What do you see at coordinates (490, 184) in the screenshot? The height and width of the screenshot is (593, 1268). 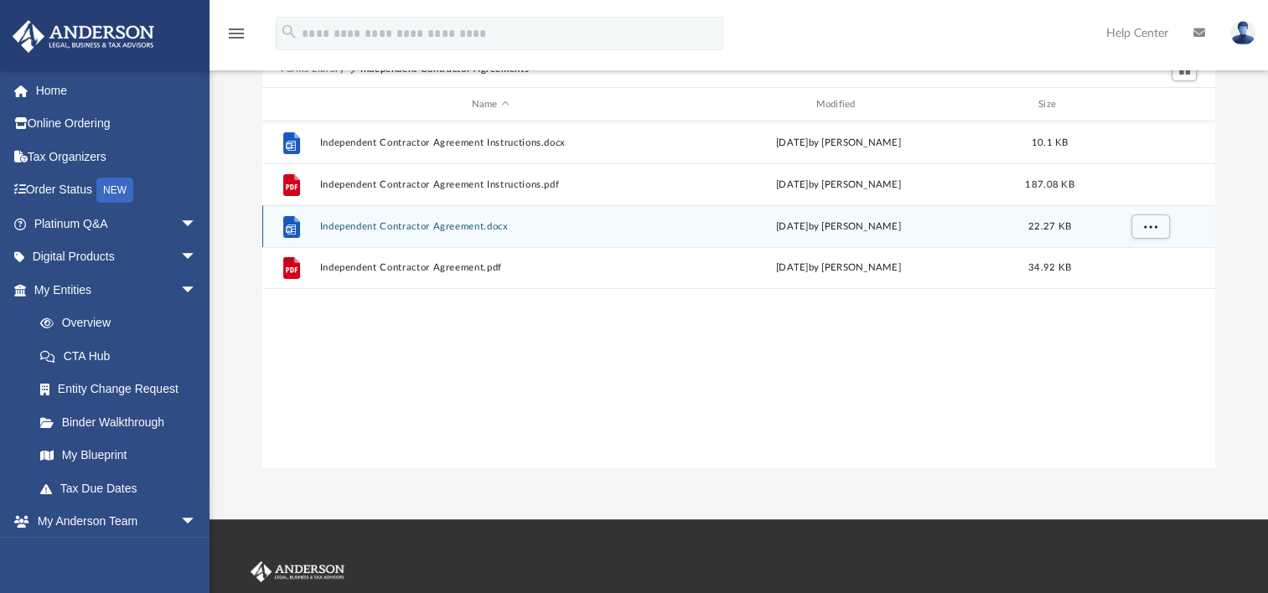 I see `button: Independent Contractor Agreement Instructions.pdf` at bounding box center [490, 184].